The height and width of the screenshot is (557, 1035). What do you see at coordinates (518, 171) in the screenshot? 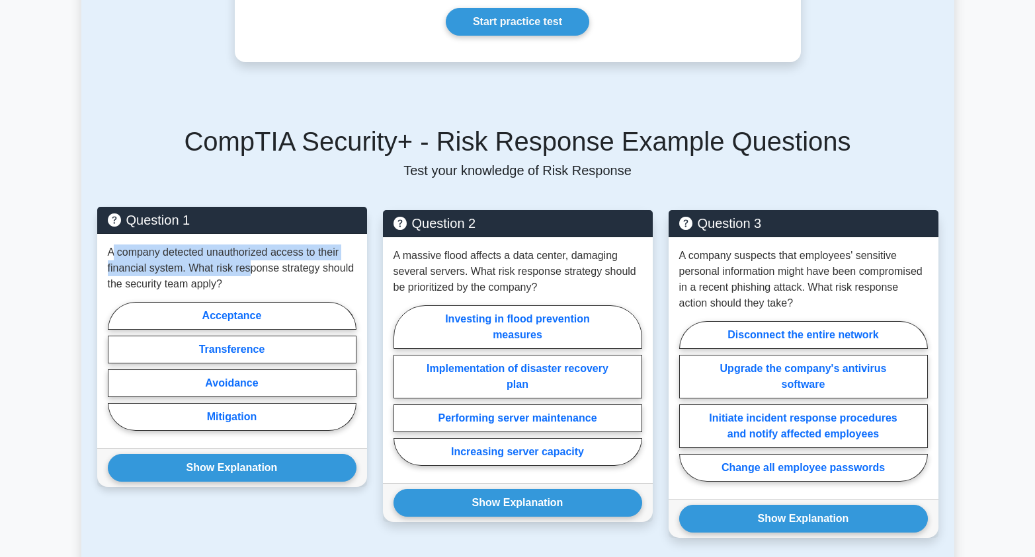
I see `p: Test your knowledge of Risk Response` at bounding box center [518, 171].